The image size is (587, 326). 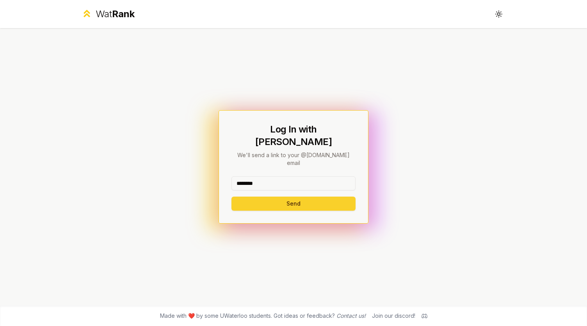 I want to click on button: Send, so click(x=294, y=203).